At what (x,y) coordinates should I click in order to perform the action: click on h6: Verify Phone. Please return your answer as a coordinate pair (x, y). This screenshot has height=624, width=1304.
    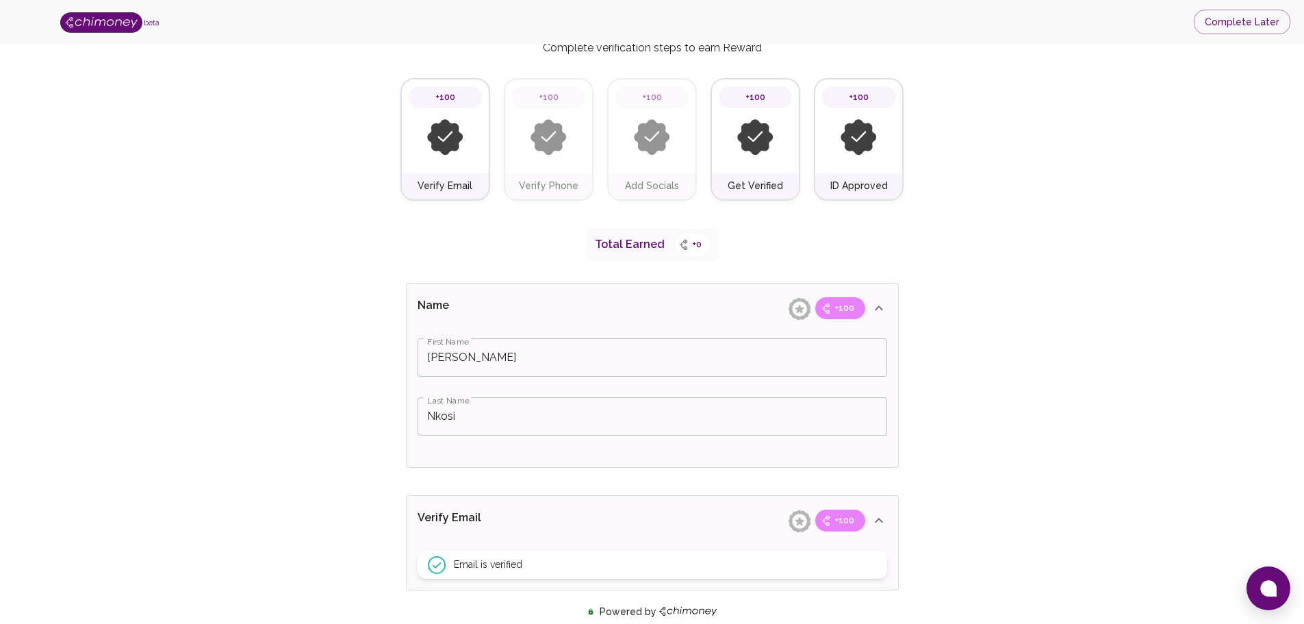
    Looking at the image, I should click on (548, 186).